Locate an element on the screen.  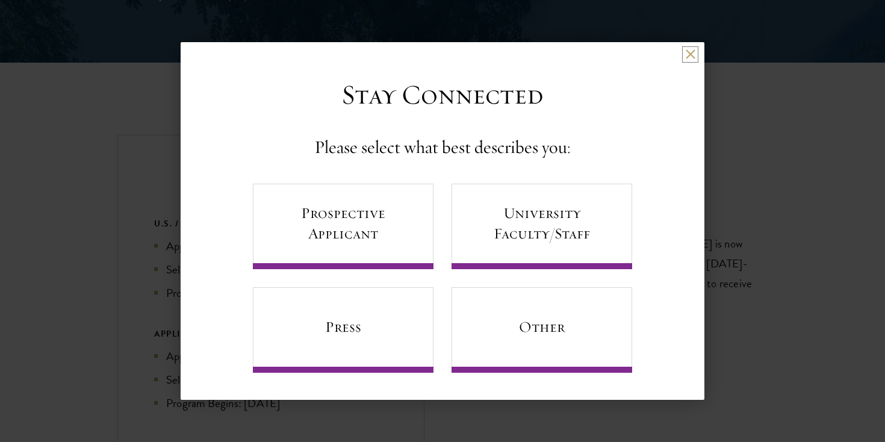
a: Press is located at coordinates (343, 330).